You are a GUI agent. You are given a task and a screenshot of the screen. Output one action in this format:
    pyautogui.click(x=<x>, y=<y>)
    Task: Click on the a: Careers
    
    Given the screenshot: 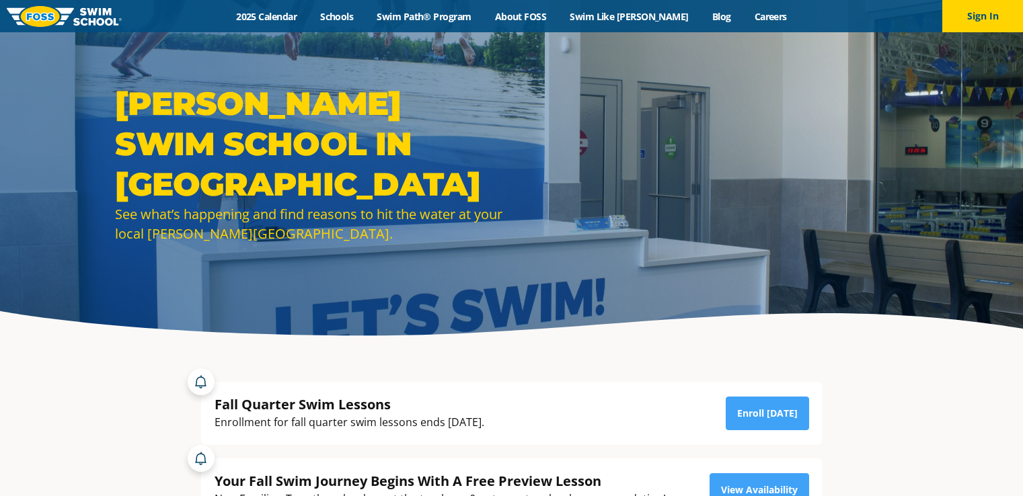 What is the action you would take?
    pyautogui.click(x=770, y=16)
    